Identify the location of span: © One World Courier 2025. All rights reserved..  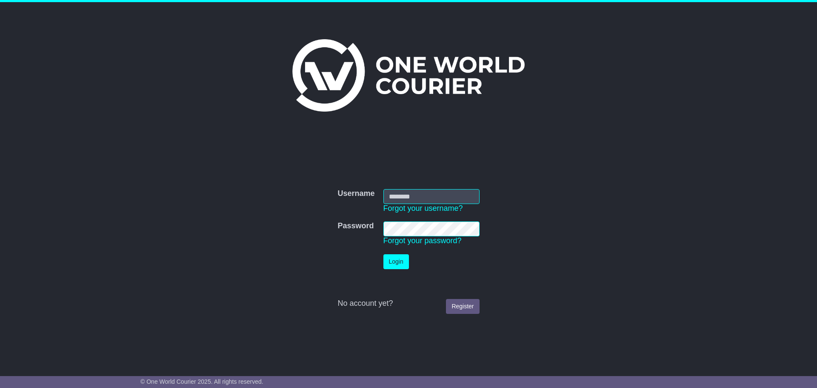
(202, 381).